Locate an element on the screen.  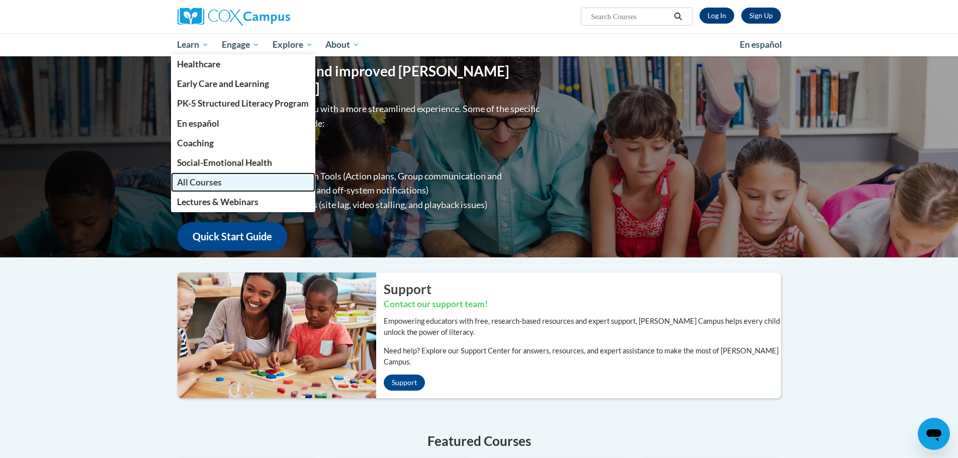
a: Lectures & Webinars is located at coordinates (243, 202).